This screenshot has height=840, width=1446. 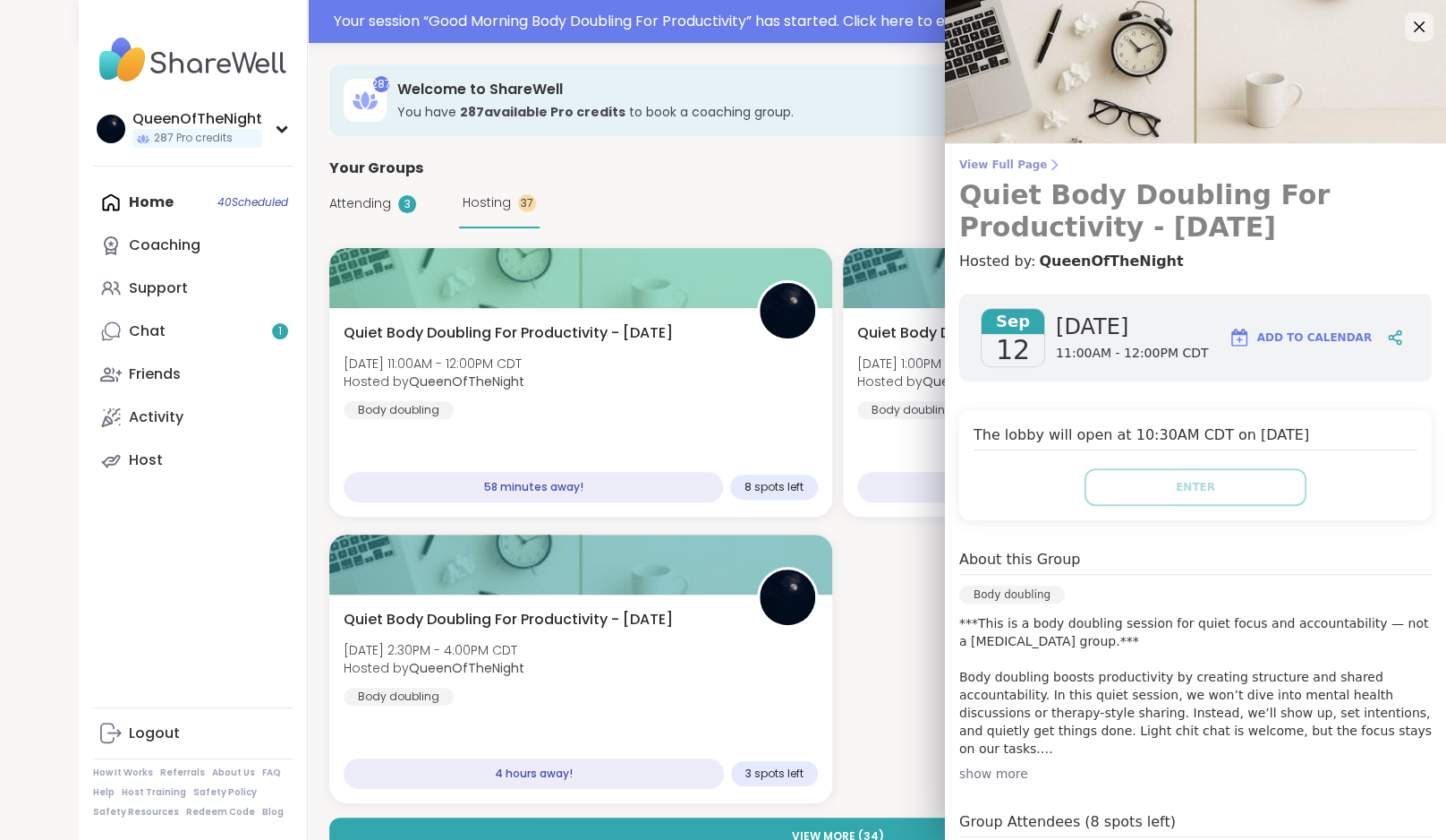 What do you see at coordinates (147, 331) in the screenshot?
I see `div: Chat` at bounding box center [147, 331].